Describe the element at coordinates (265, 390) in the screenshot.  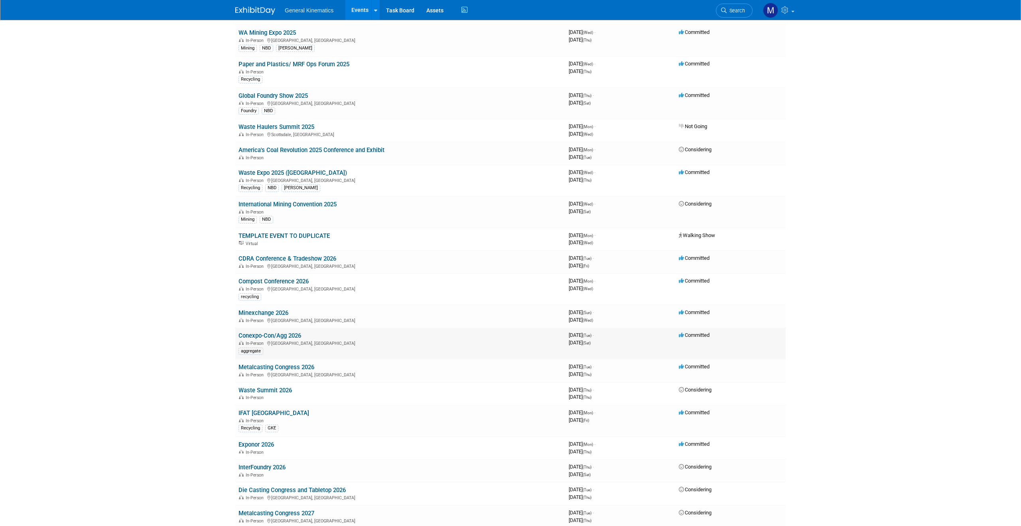
I see `a: Waste Summit 2026` at that location.